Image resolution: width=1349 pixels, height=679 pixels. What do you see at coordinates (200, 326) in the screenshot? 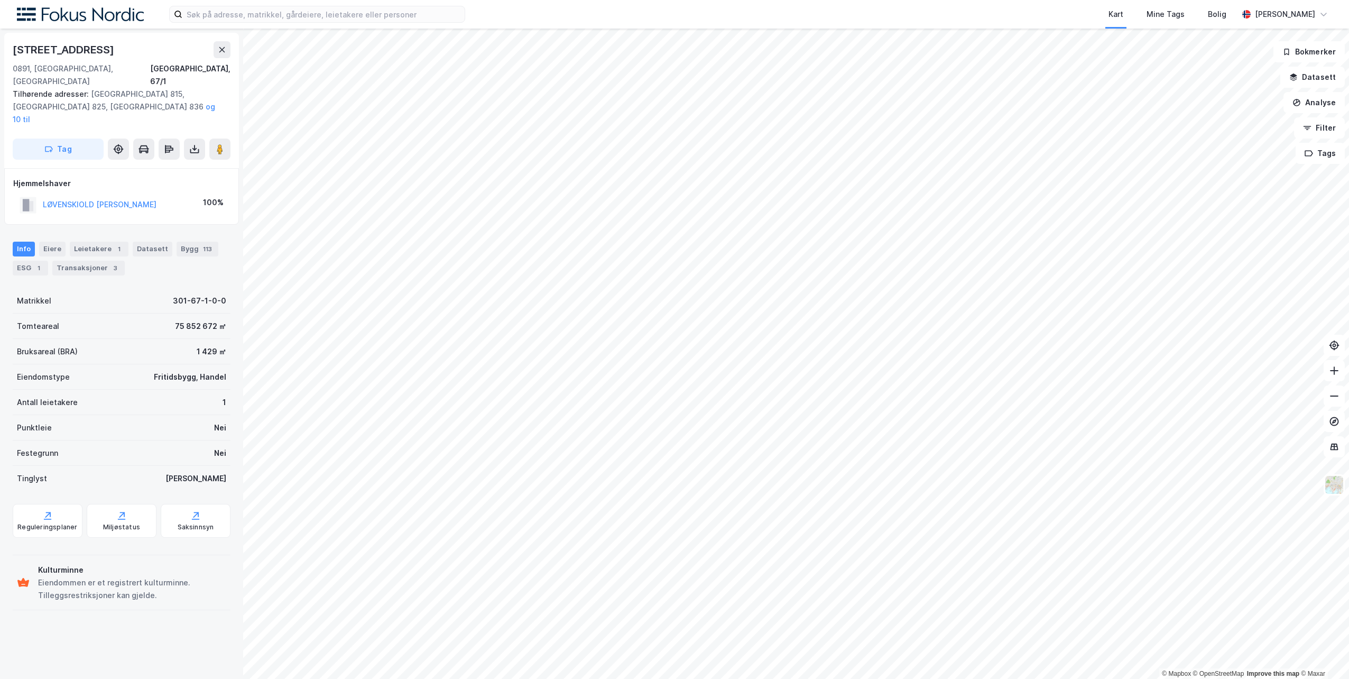
I see `div: 75 852 672 ㎡` at bounding box center [200, 326].